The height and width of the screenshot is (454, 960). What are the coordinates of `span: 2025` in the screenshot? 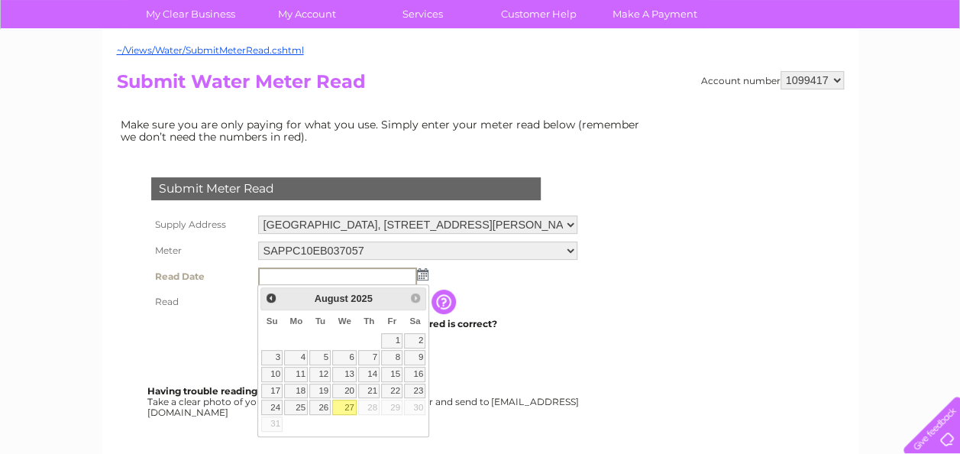 It's located at (361, 298).